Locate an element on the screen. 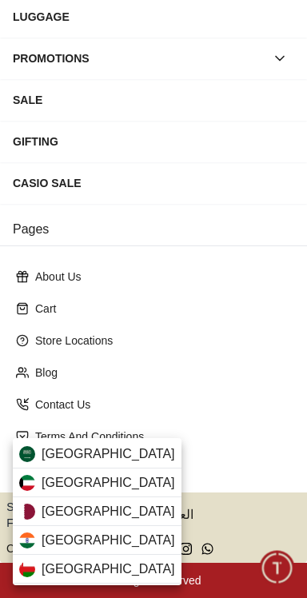 The width and height of the screenshot is (307, 598). div: Chat Widget is located at coordinates (277, 568).